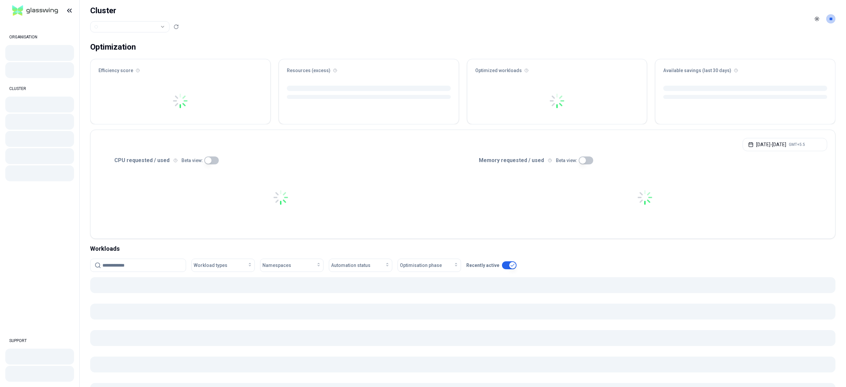 This screenshot has width=846, height=387. Describe the element at coordinates (180, 68) in the screenshot. I see `div: Efficiency score` at that location.